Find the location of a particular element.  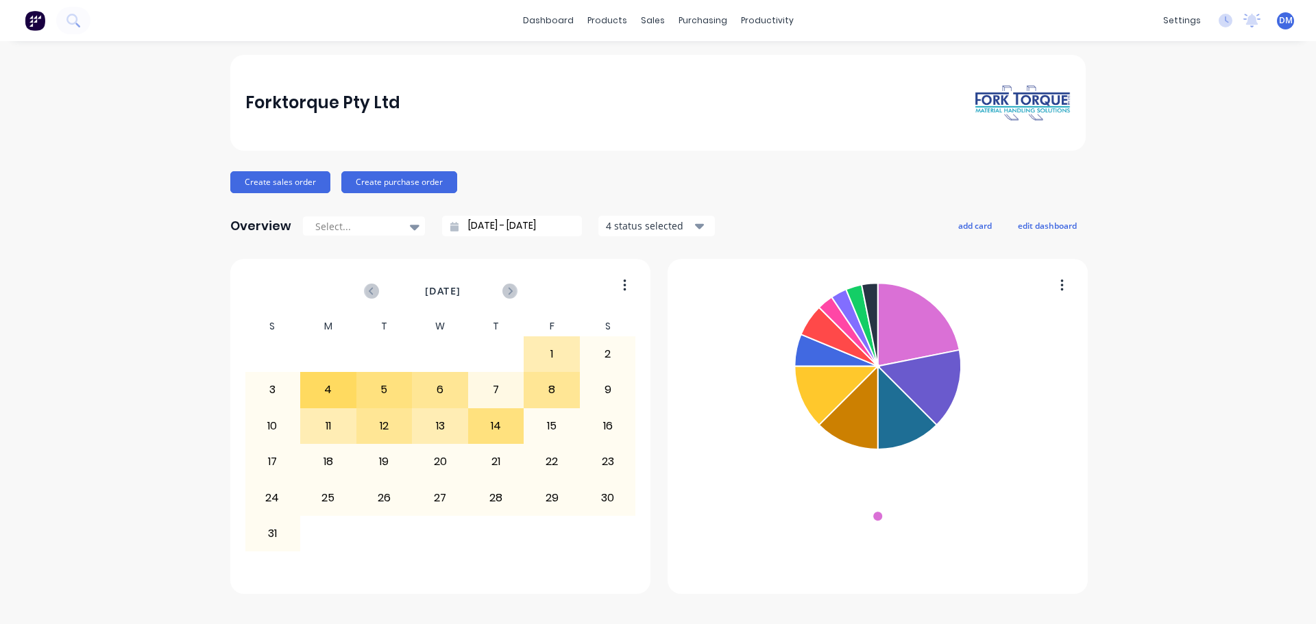

span: DM is located at coordinates (1286, 21).